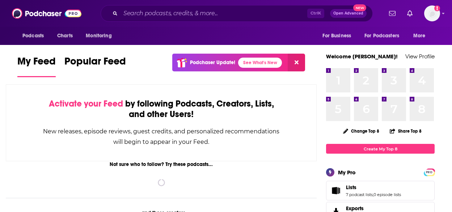  What do you see at coordinates (86, 104) in the screenshot?
I see `span: Activate your Feed` at bounding box center [86, 104].